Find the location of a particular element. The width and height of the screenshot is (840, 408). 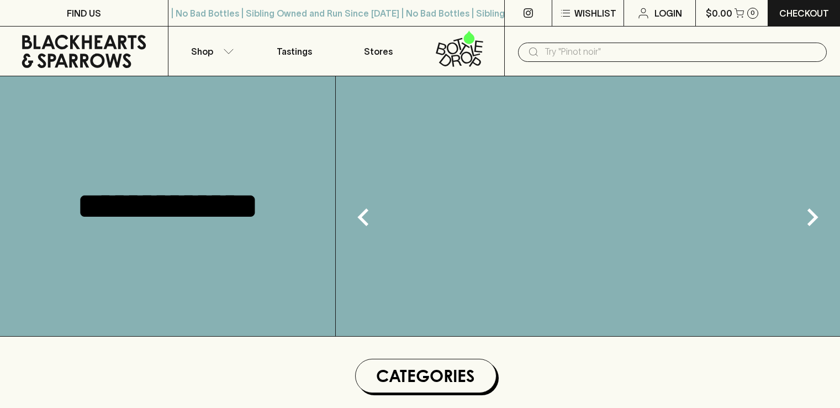

button: Previous is located at coordinates (364, 217).